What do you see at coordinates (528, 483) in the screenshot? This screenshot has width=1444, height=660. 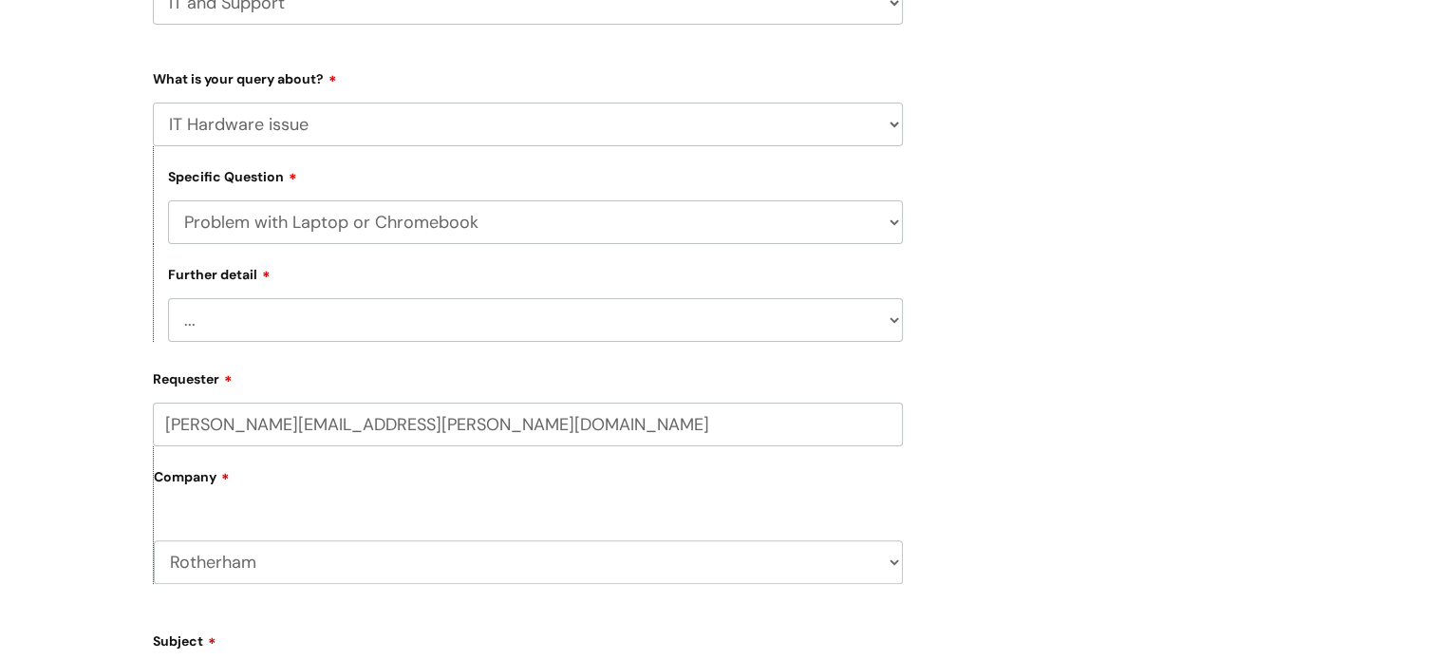 I see `label: Company` at bounding box center [528, 483].